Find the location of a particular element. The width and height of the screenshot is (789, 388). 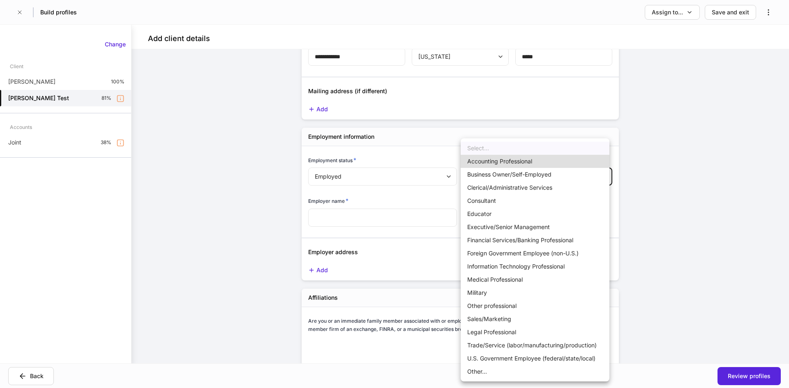

li: Consultant is located at coordinates (535, 201).